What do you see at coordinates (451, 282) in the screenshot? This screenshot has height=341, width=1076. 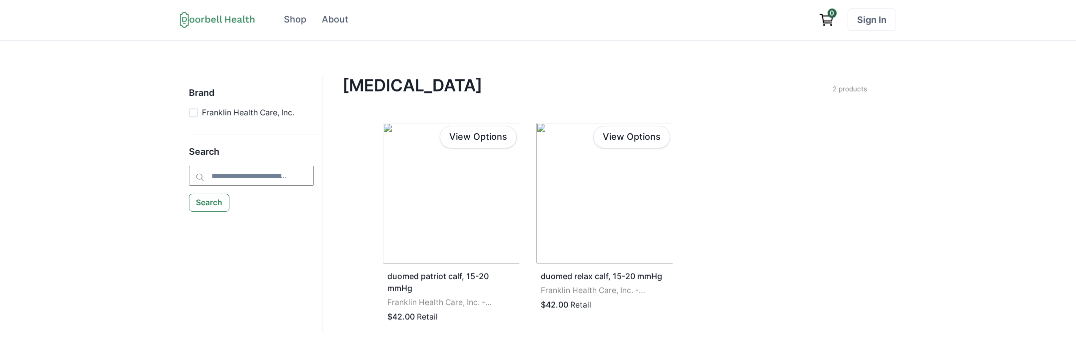 I see `p: duomed patriot calf, 15-20 mmHg` at bounding box center [451, 282].